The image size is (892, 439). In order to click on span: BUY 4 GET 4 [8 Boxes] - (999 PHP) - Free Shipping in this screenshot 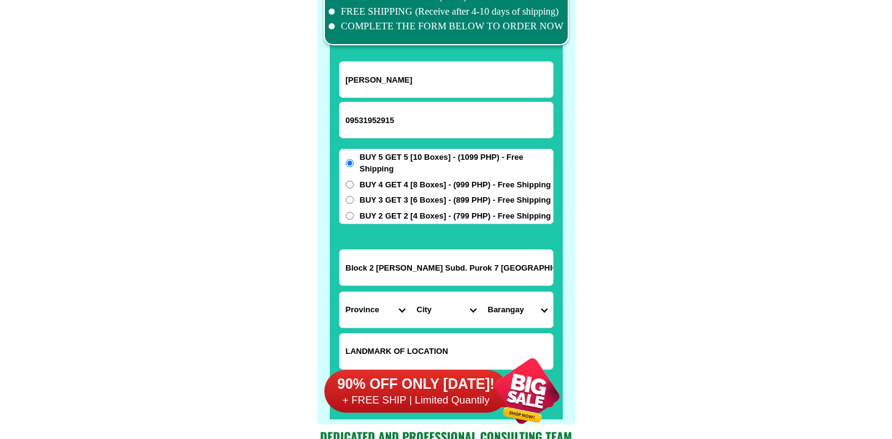, I will do `click(455, 185)`.